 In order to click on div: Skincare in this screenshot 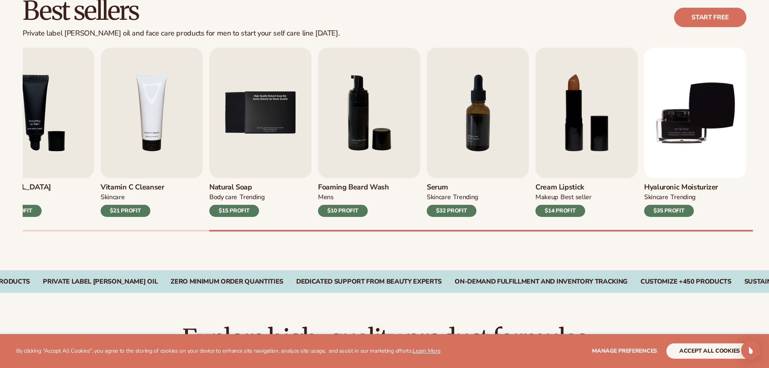, I will do `click(112, 197)`.